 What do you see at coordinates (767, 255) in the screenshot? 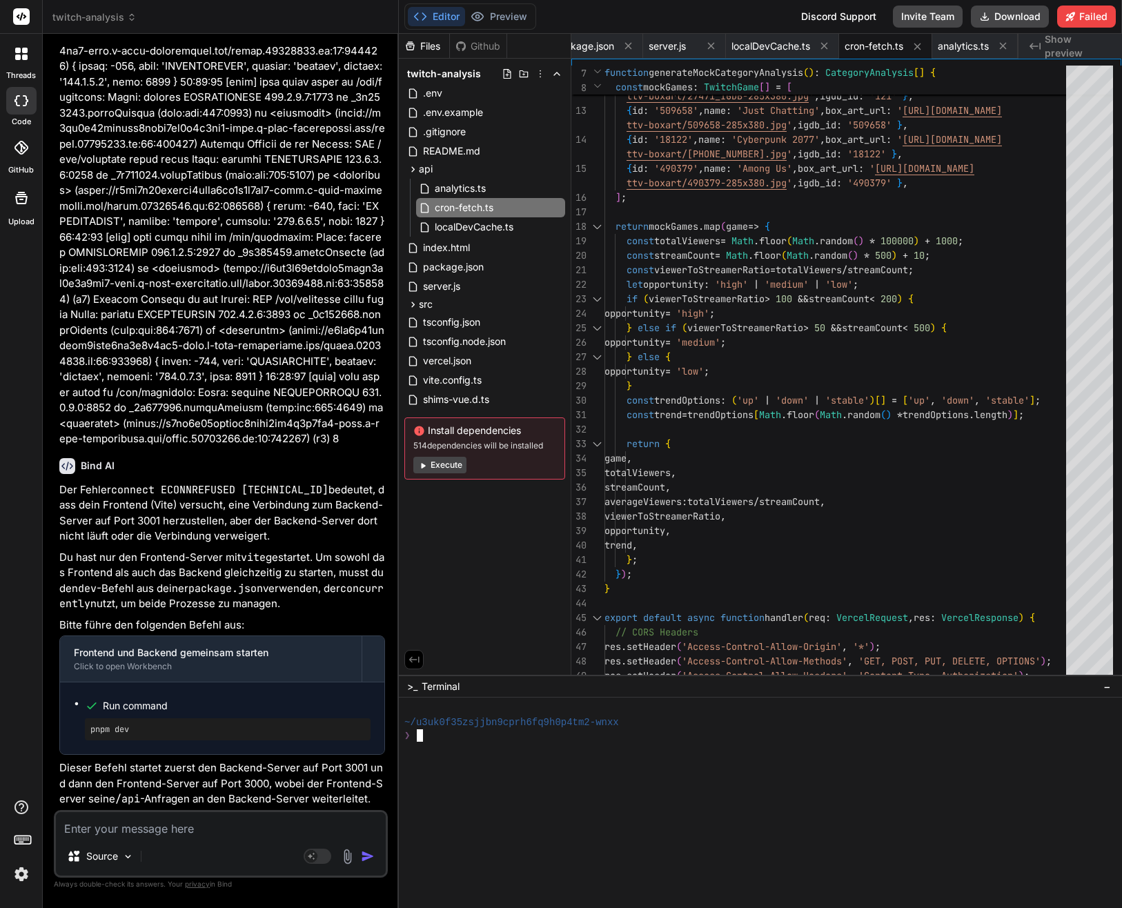
I see `span: floor` at bounding box center [767, 255].